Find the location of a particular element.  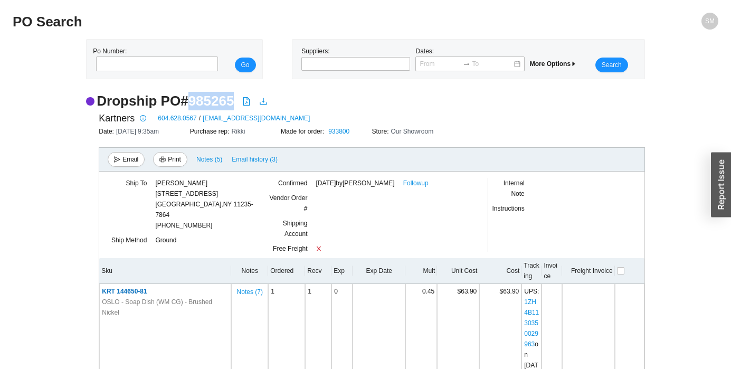

th: Tracking is located at coordinates (531, 271).